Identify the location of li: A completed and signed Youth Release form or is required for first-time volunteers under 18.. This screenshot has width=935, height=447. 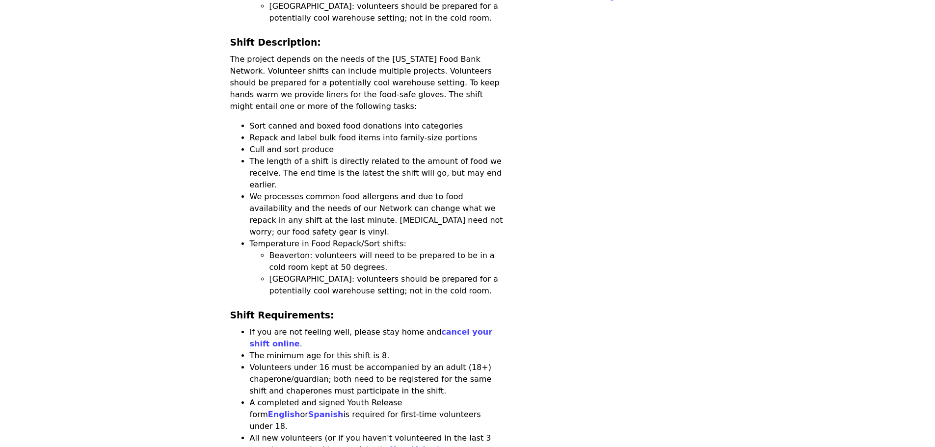
(376, 415).